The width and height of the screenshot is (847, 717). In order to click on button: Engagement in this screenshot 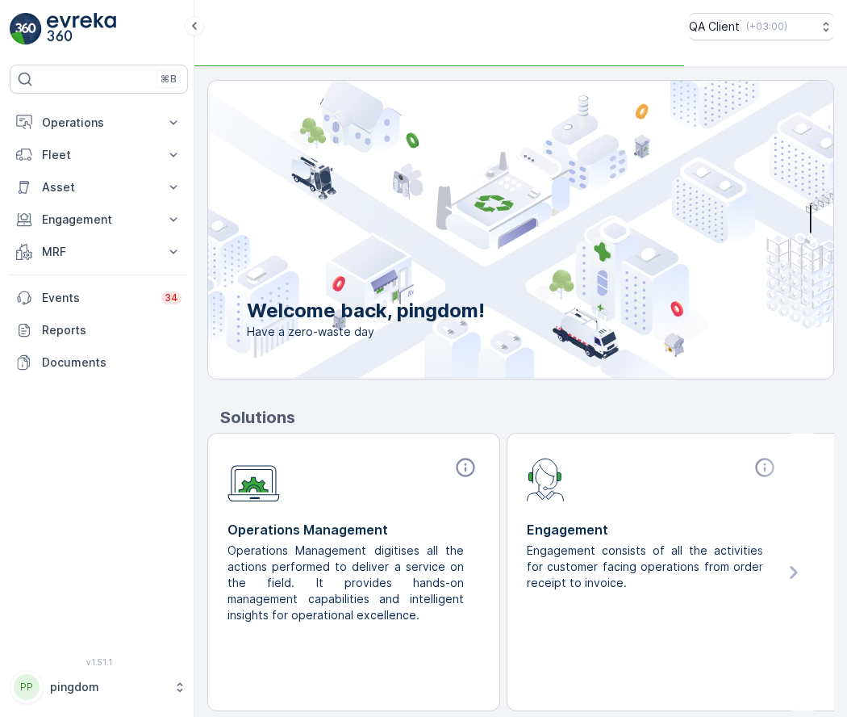, I will do `click(98, 220)`.